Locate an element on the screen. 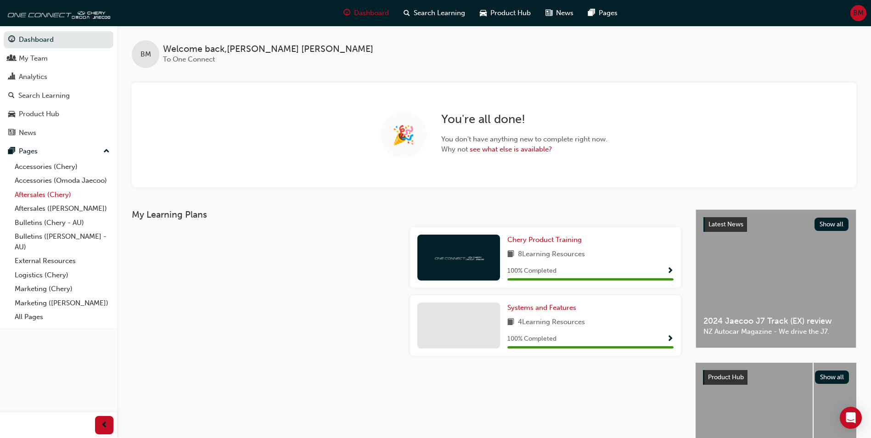 This screenshot has width=871, height=438. div: Open Intercom Messenger is located at coordinates (850, 418).